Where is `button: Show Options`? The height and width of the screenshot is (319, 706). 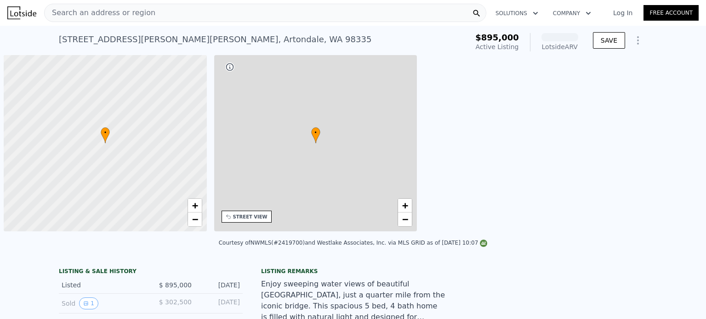 button: Show Options is located at coordinates (638, 40).